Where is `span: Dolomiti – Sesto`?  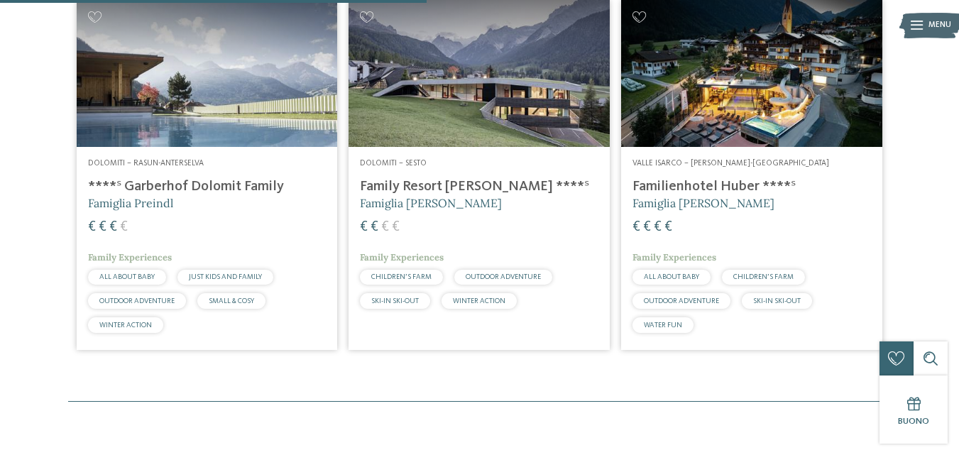
span: Dolomiti – Sesto is located at coordinates (393, 163).